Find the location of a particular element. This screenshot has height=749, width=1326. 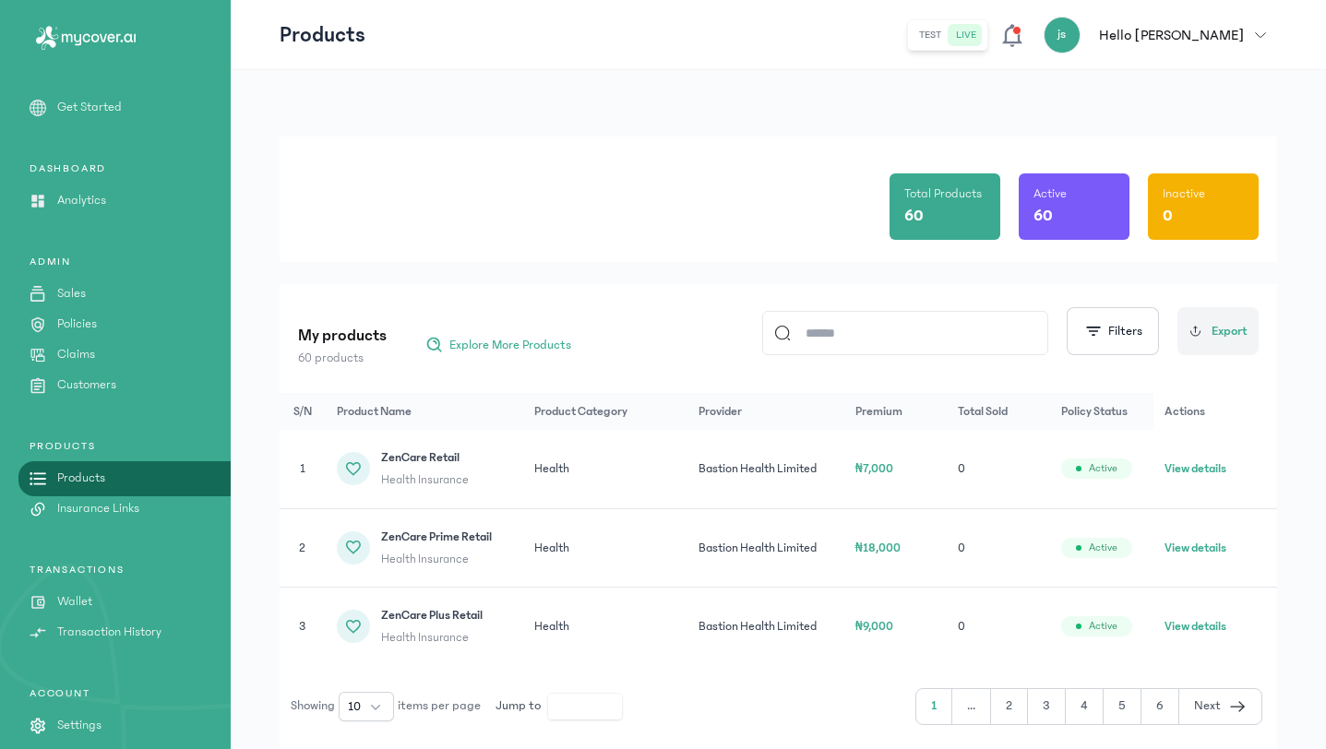

p: Analytics is located at coordinates (81, 200).